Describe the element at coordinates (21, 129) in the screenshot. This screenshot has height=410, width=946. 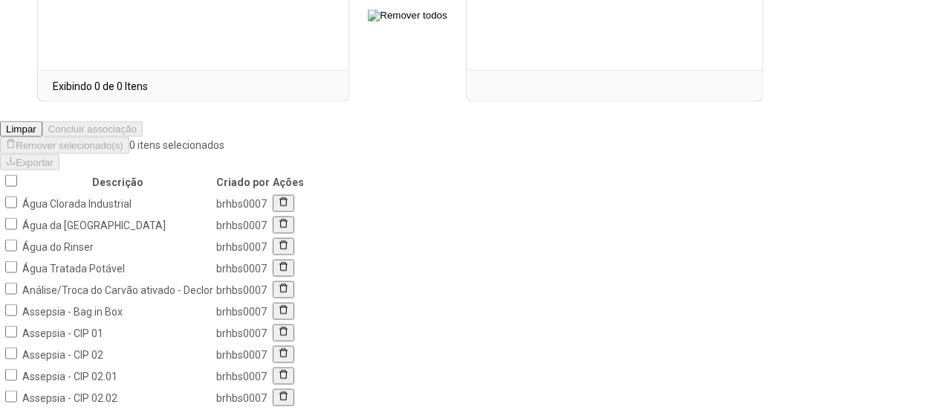
I see `span: Limpar` at that location.